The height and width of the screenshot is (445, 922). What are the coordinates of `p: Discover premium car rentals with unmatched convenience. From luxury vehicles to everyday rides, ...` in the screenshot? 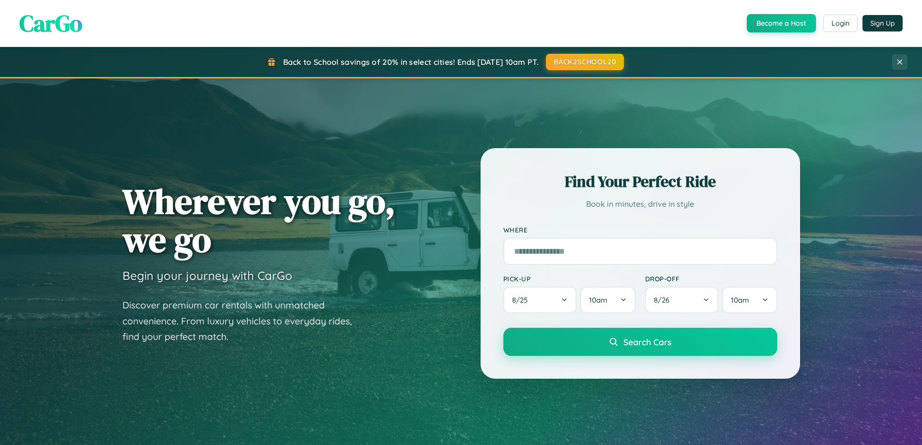 It's located at (244, 321).